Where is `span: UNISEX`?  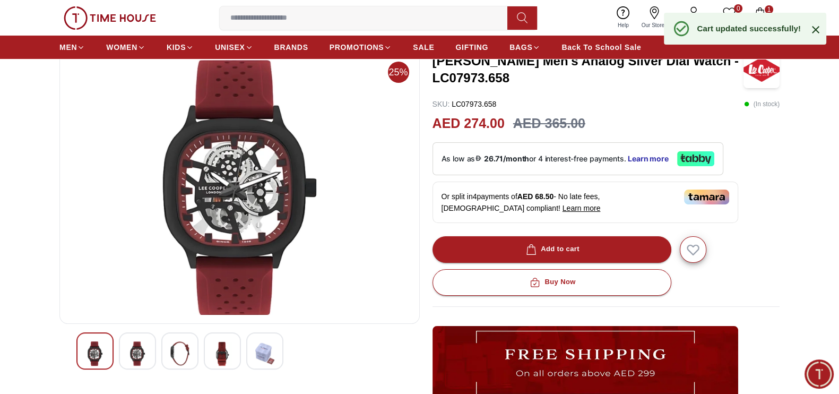 span: UNISEX is located at coordinates (230, 47).